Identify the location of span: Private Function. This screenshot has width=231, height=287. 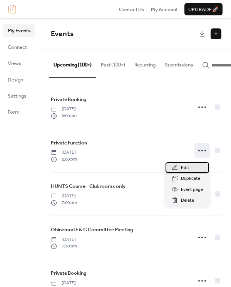
(69, 143).